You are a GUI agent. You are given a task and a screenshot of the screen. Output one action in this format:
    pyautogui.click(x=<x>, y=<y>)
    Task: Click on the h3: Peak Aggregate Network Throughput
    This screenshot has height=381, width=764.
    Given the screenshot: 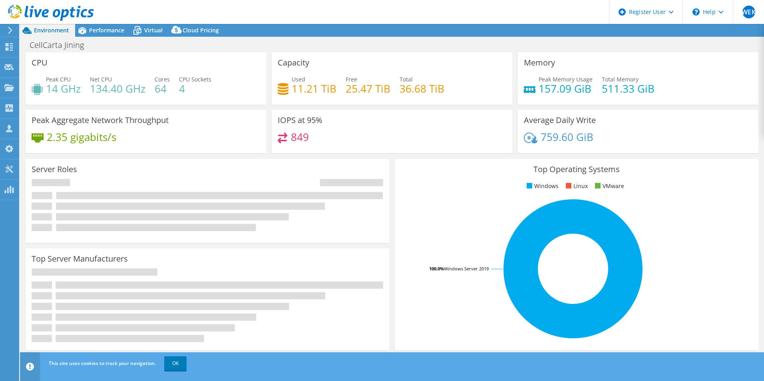 What is the action you would take?
    pyautogui.click(x=100, y=120)
    